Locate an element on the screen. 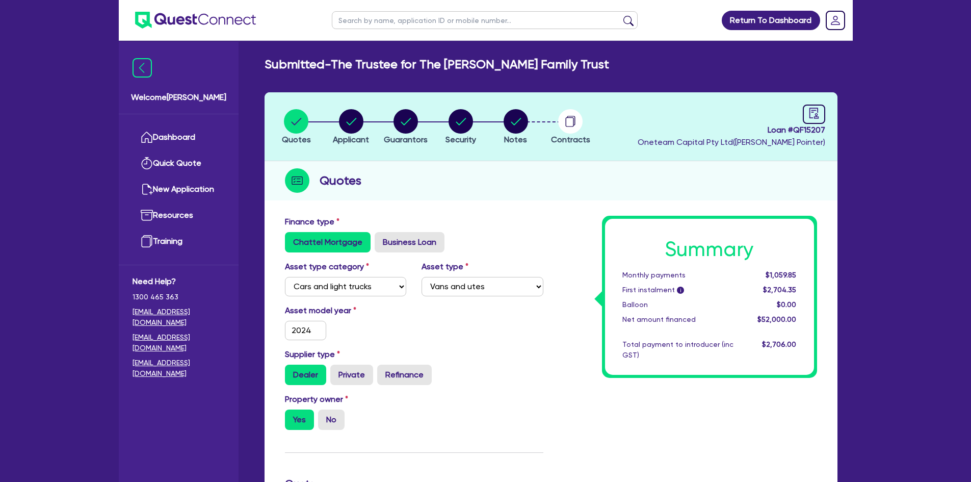  span: $2,706.00 is located at coordinates (779, 344).